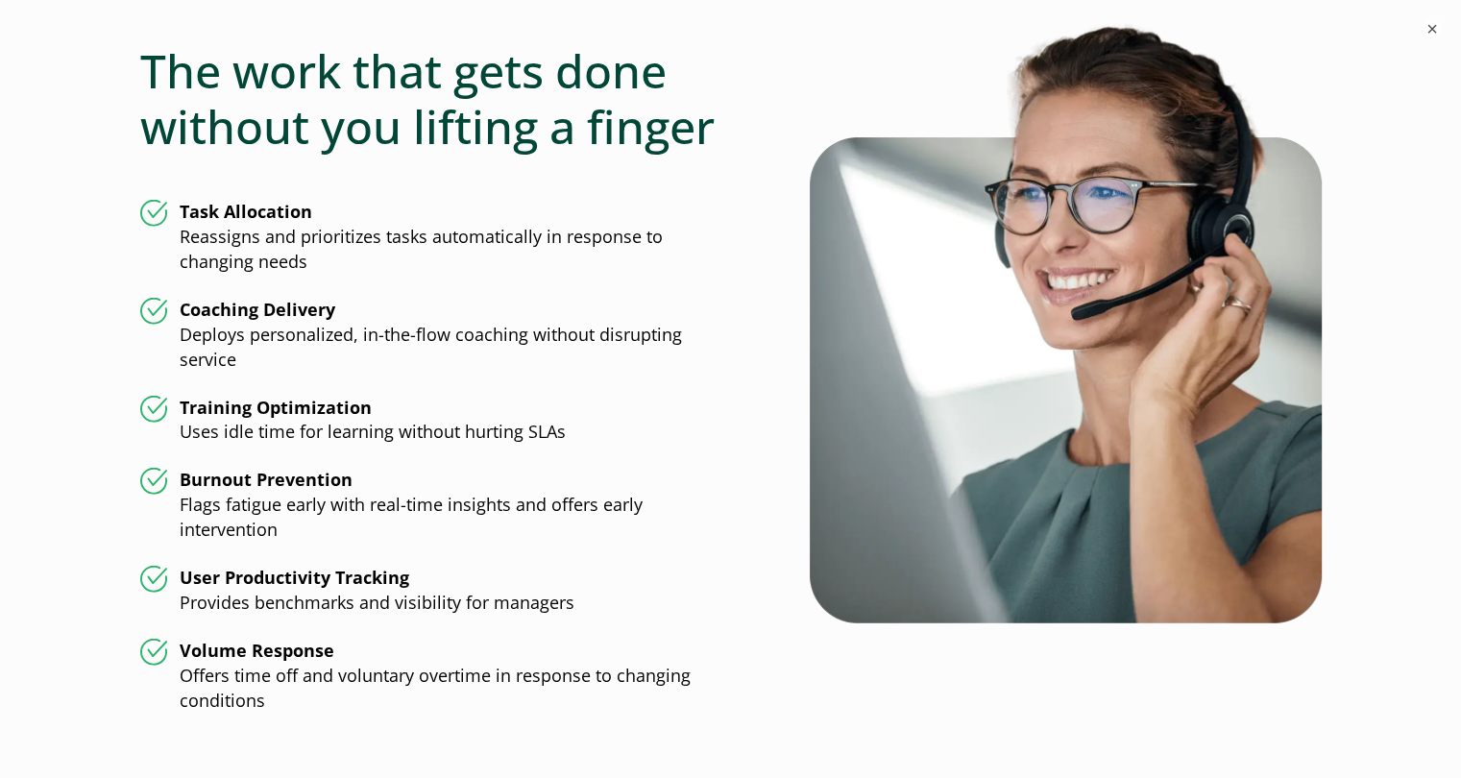  What do you see at coordinates (256, 650) in the screenshot?
I see `strong: Volume Response` at bounding box center [256, 650].